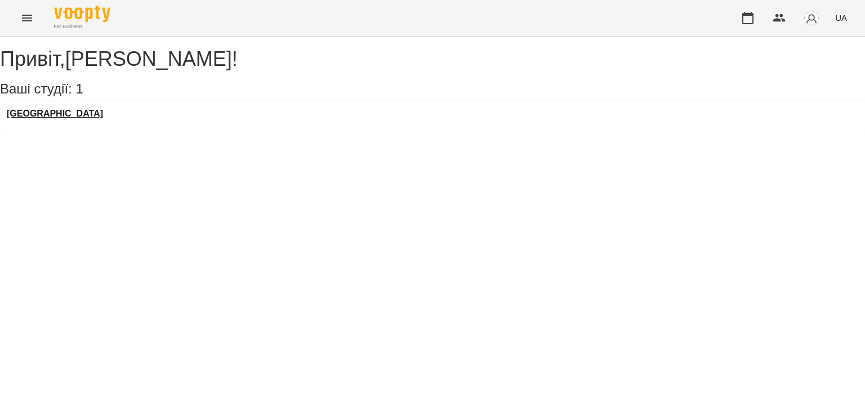  I want to click on span: UA, so click(841, 17).